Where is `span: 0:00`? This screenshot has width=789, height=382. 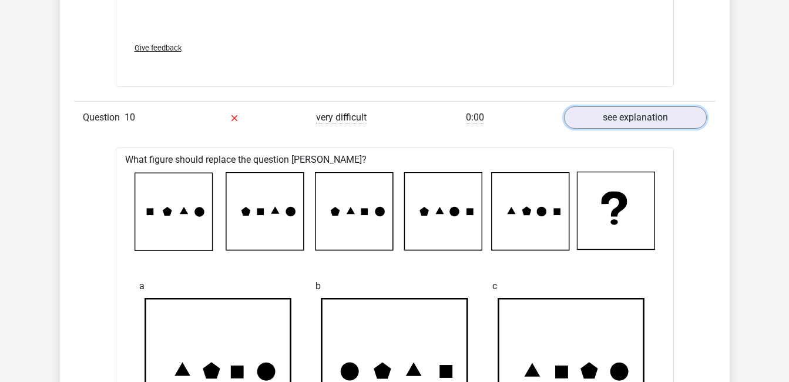
span: 0:00 is located at coordinates (475, 118).